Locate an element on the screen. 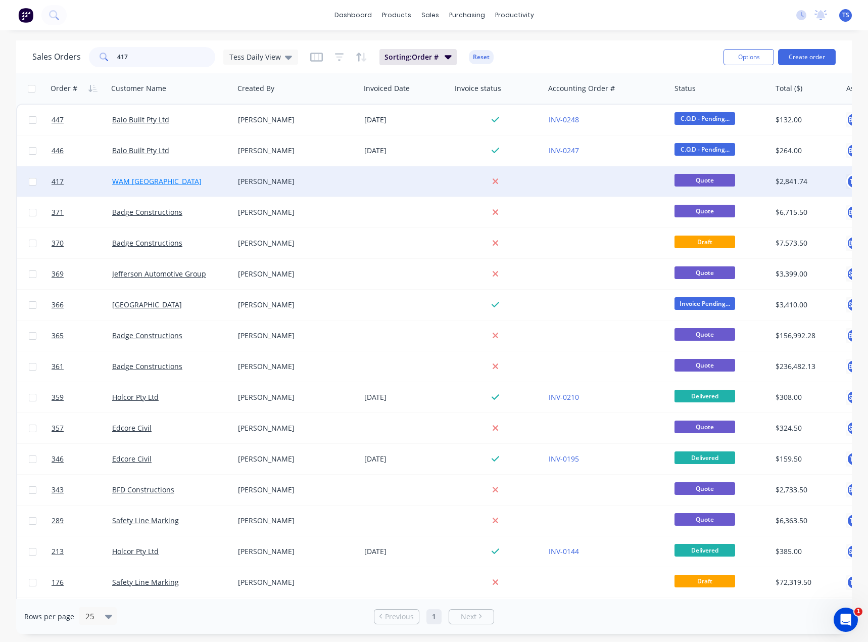  a: 370 is located at coordinates (82, 243).